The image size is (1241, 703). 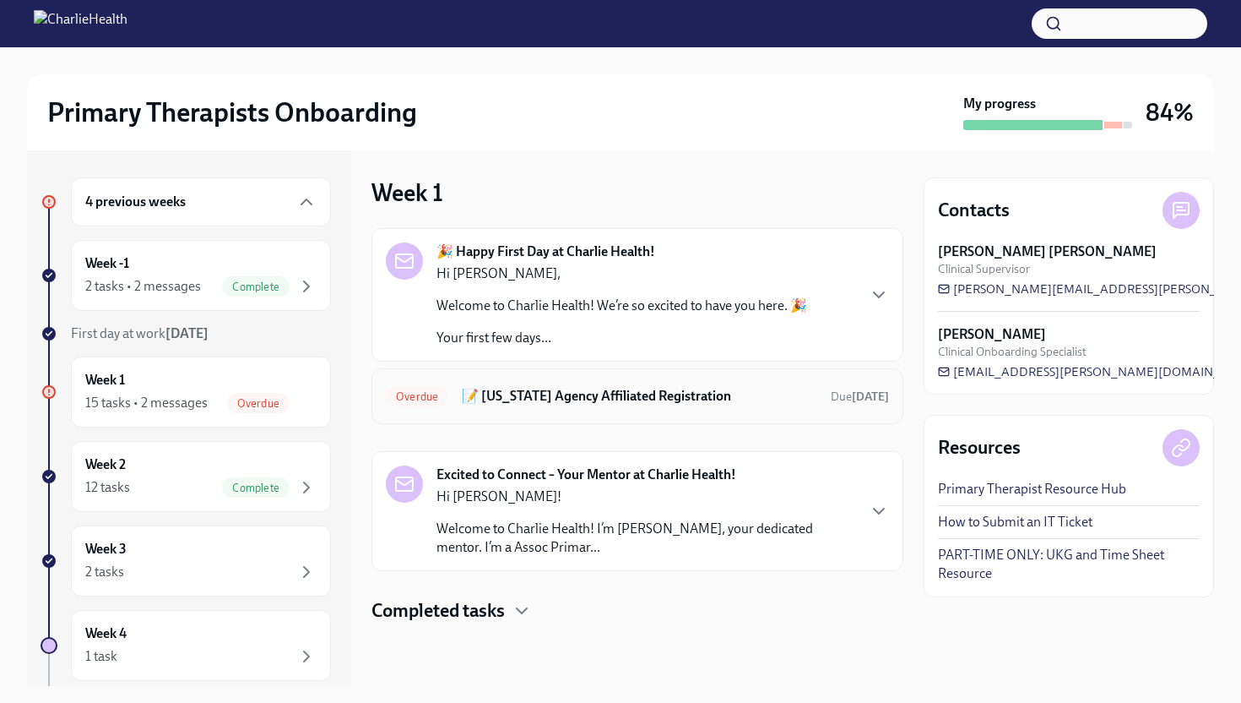 I want to click on div: Completed tasks, so click(x=638, y=611).